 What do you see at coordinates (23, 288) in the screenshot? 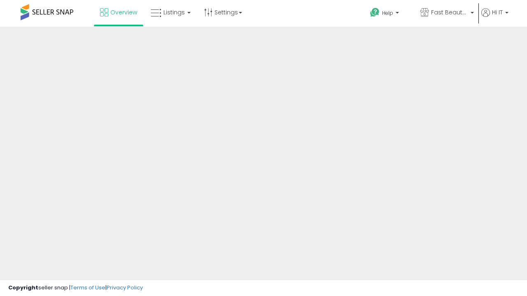
I see `strong: Copyright` at bounding box center [23, 288].